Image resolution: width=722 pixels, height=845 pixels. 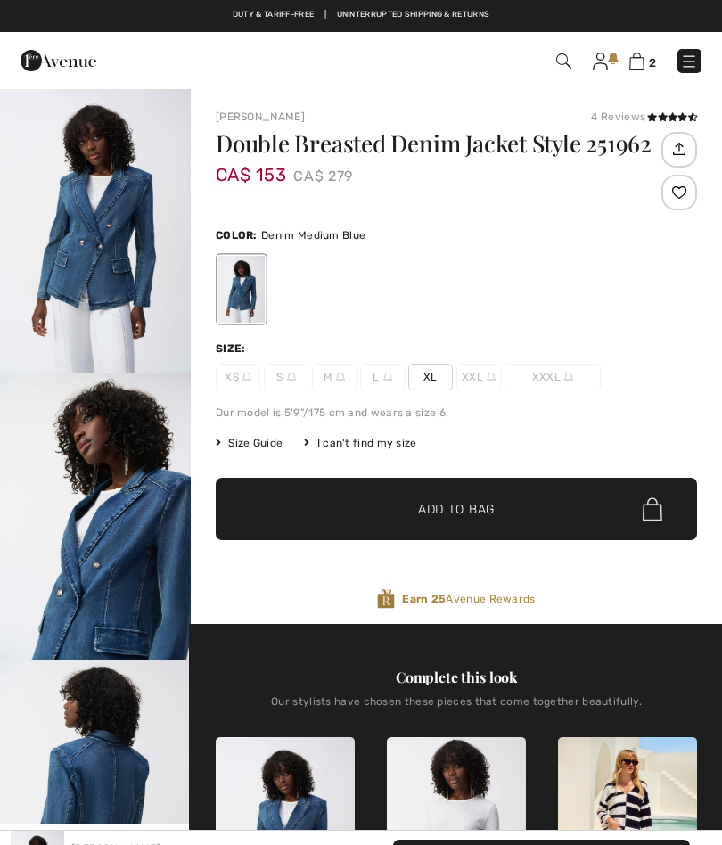 What do you see at coordinates (386, 599) in the screenshot?
I see `img: Avenue Rewards` at bounding box center [386, 599].